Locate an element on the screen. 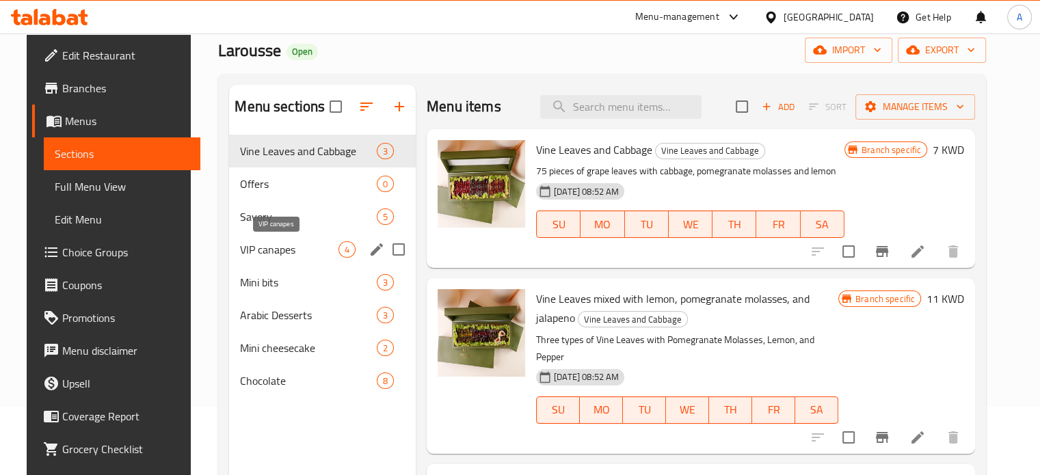 The width and height of the screenshot is (1040, 475). span: Sections is located at coordinates (122, 154).